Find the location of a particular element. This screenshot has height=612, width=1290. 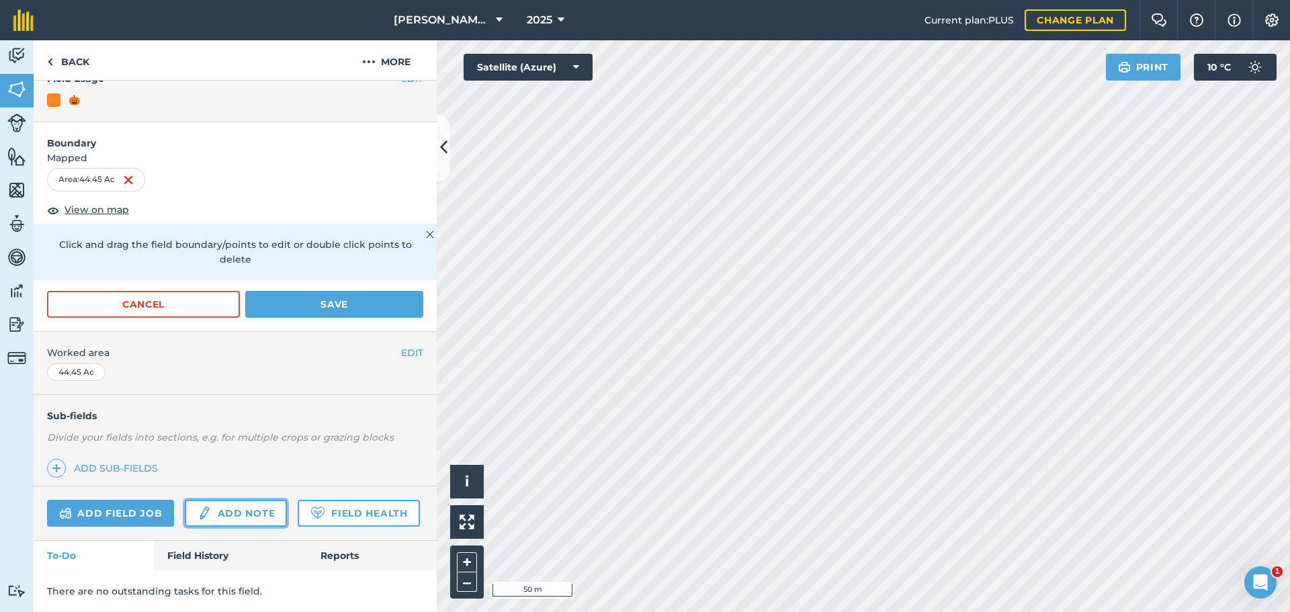

button: View on map is located at coordinates (88, 210).